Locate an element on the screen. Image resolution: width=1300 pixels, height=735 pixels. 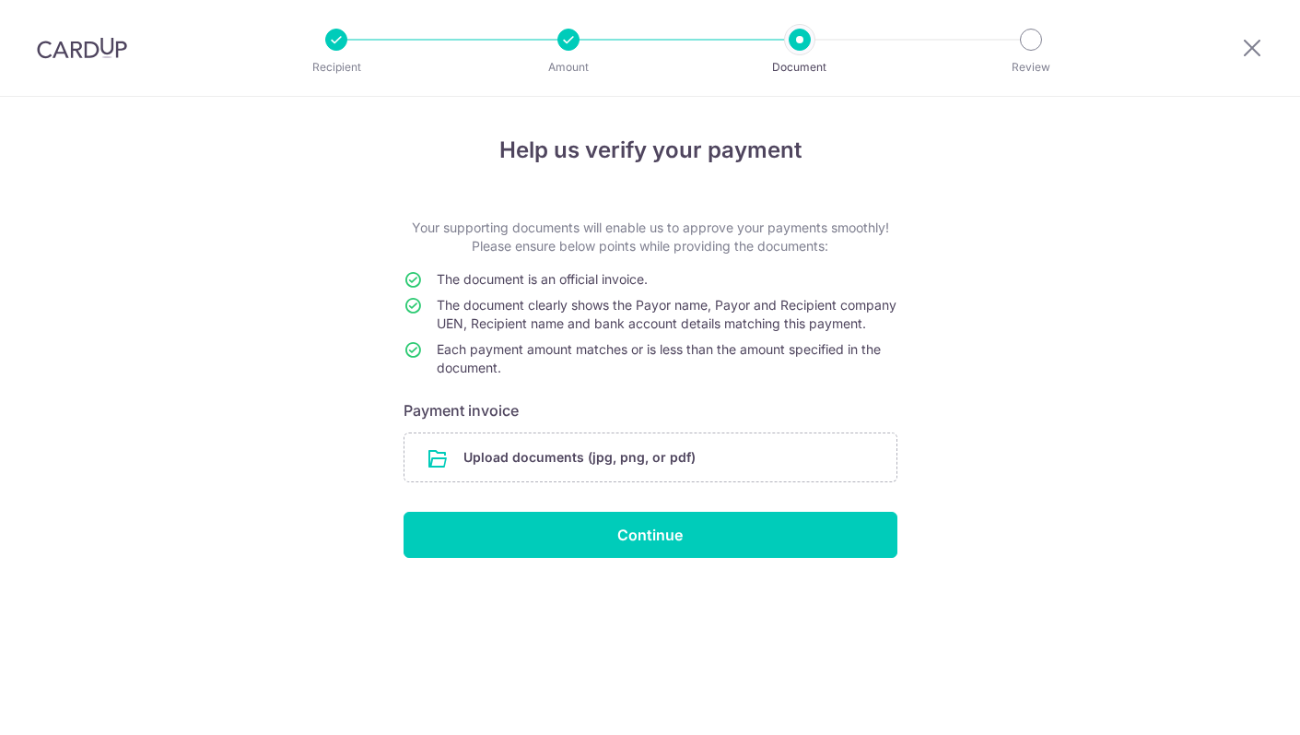
p: Your supporting documents will enable us to approve your payments smoothly! Please ensure below p... is located at coordinates (651, 237).